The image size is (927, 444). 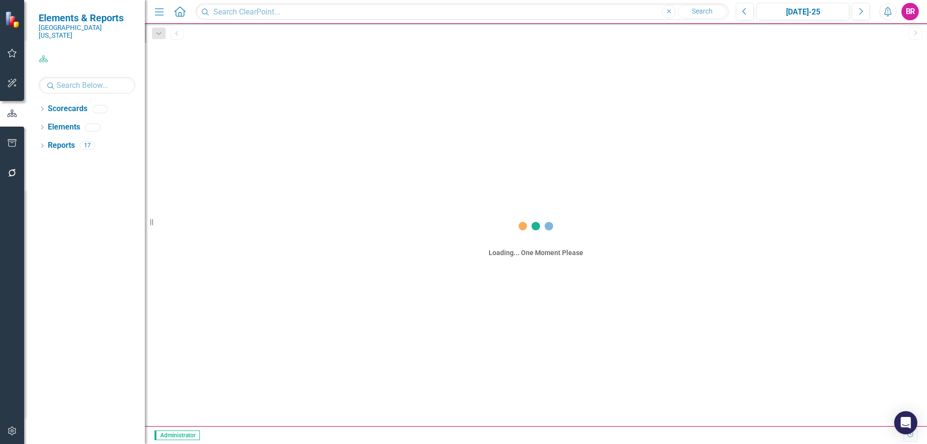 I want to click on a: Scorecards, so click(x=68, y=109).